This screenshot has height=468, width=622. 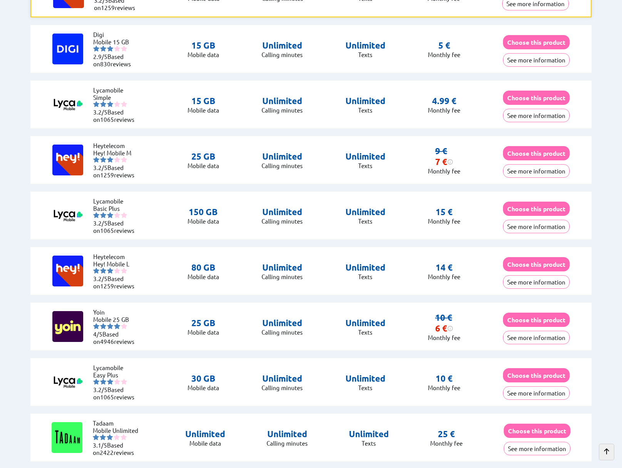 I want to click on span: 1065, so click(x=107, y=230).